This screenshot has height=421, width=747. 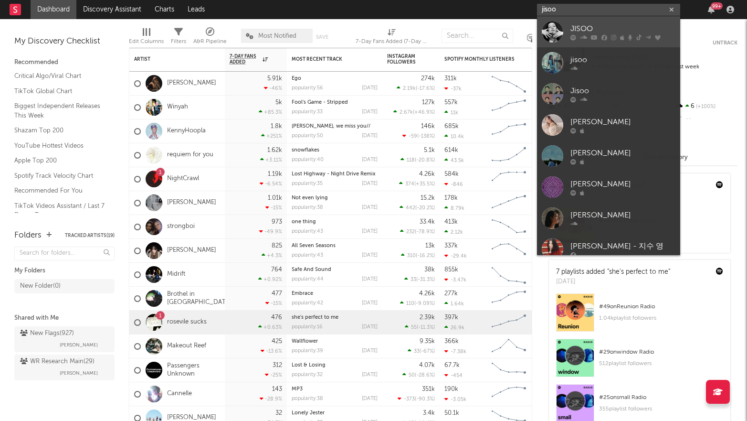 What do you see at coordinates (60, 160) in the screenshot?
I see `a: Apple Top 200` at bounding box center [60, 160].